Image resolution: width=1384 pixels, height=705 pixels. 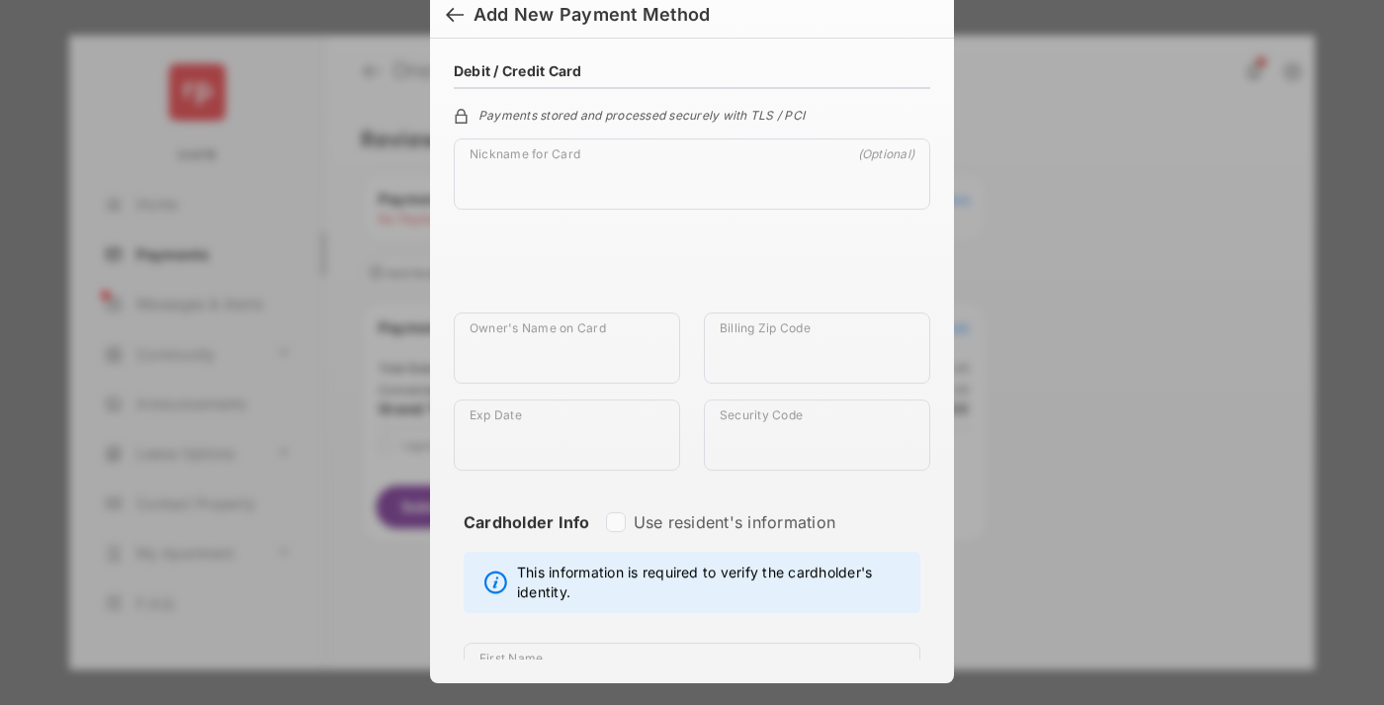 What do you see at coordinates (692, 114) in the screenshot?
I see `div: Payments stored and processed securely with TLS / PCI` at bounding box center [692, 114].